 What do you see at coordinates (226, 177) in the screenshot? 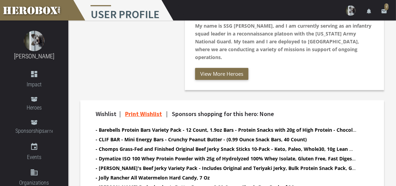
I see `li: Jolly Rancher All Watermelon Hard Candy, 7 Oz` at bounding box center [226, 177].